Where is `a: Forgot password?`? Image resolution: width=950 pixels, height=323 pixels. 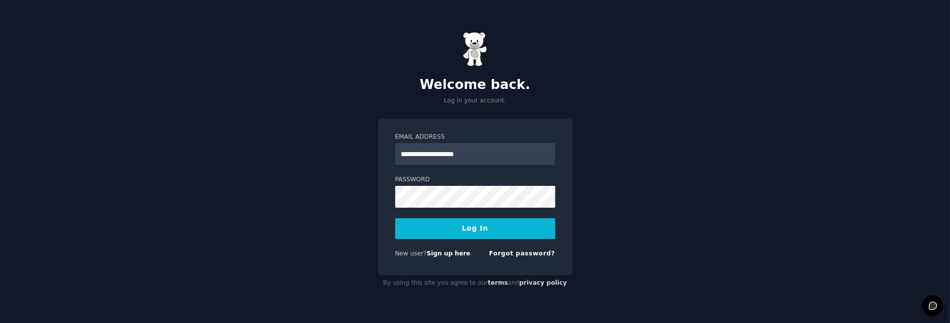
a: Forgot password? is located at coordinates (522, 254).